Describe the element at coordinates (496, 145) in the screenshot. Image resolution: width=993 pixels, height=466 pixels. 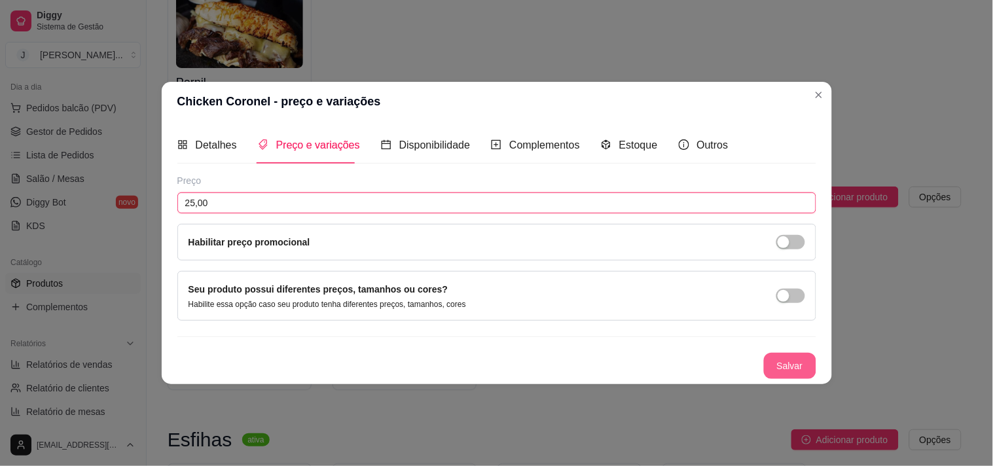
I see `span: plus-square` at that location.